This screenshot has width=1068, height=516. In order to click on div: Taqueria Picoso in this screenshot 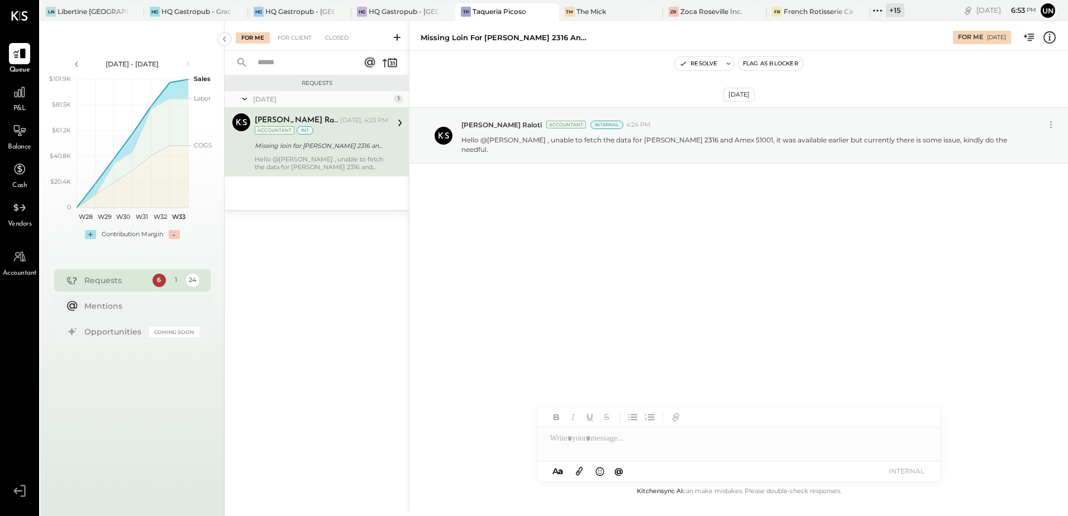, I will do `click(500, 11)`.